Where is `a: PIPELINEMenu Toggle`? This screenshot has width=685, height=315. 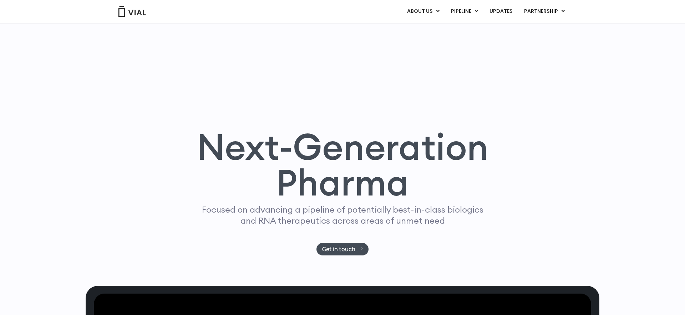
a: PIPELINEMenu Toggle is located at coordinates (464, 11).